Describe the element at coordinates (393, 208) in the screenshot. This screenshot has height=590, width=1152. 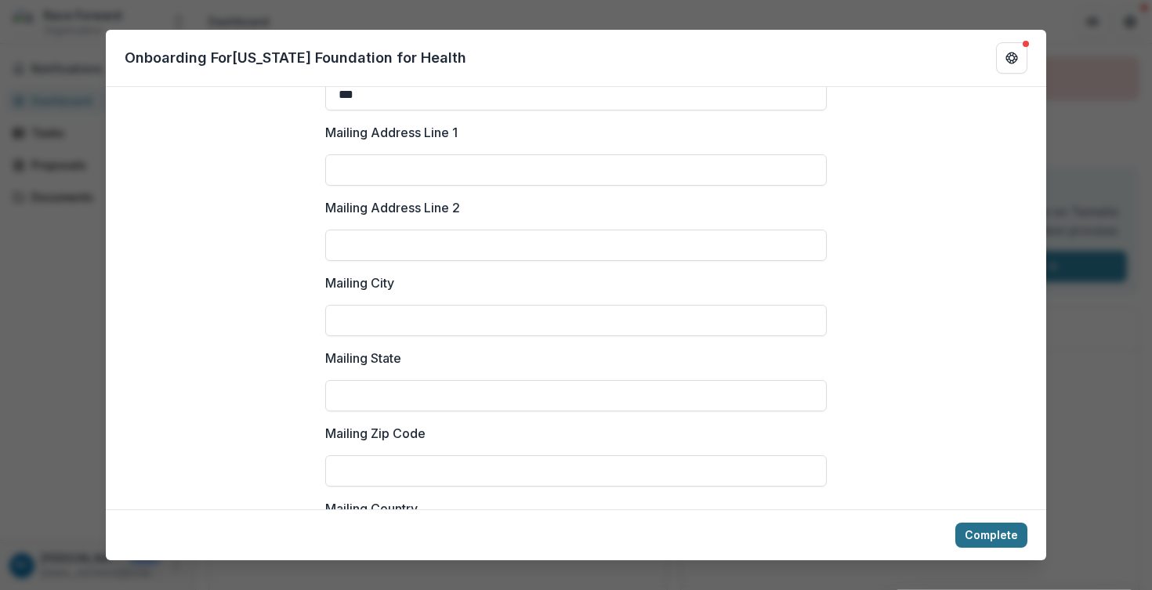
I see `p: Mailing Address Line 2` at that location.